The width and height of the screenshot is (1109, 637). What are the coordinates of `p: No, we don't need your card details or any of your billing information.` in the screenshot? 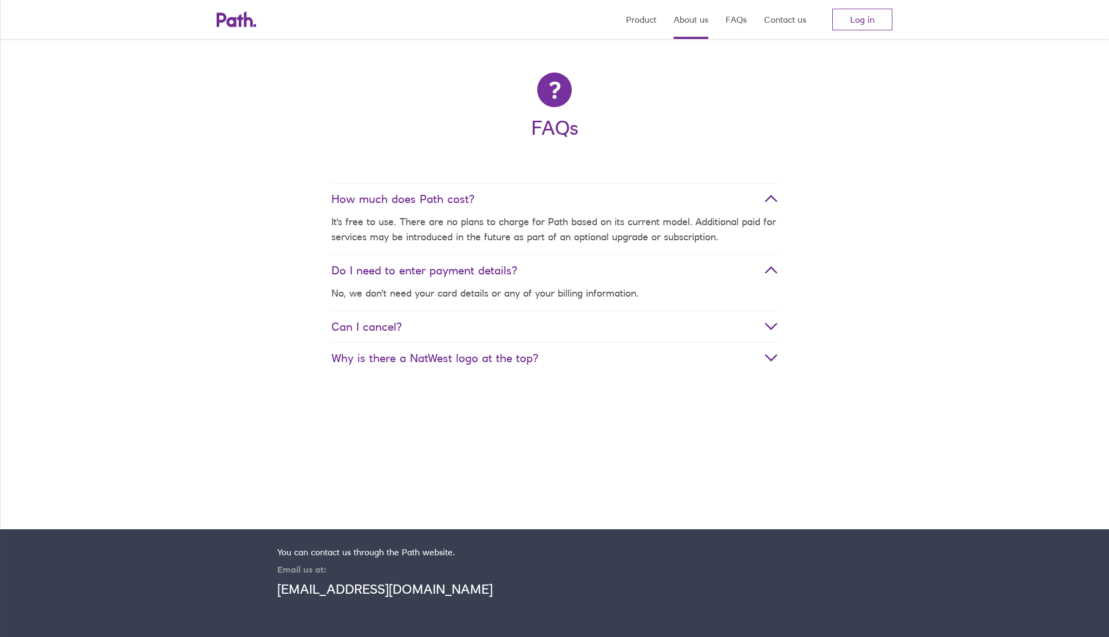 It's located at (554, 293).